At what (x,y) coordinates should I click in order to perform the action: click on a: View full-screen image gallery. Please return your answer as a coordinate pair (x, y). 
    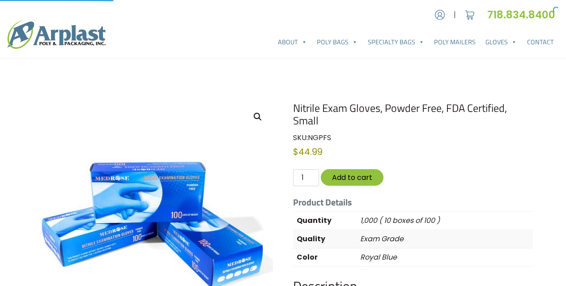
    Looking at the image, I should click on (258, 117).